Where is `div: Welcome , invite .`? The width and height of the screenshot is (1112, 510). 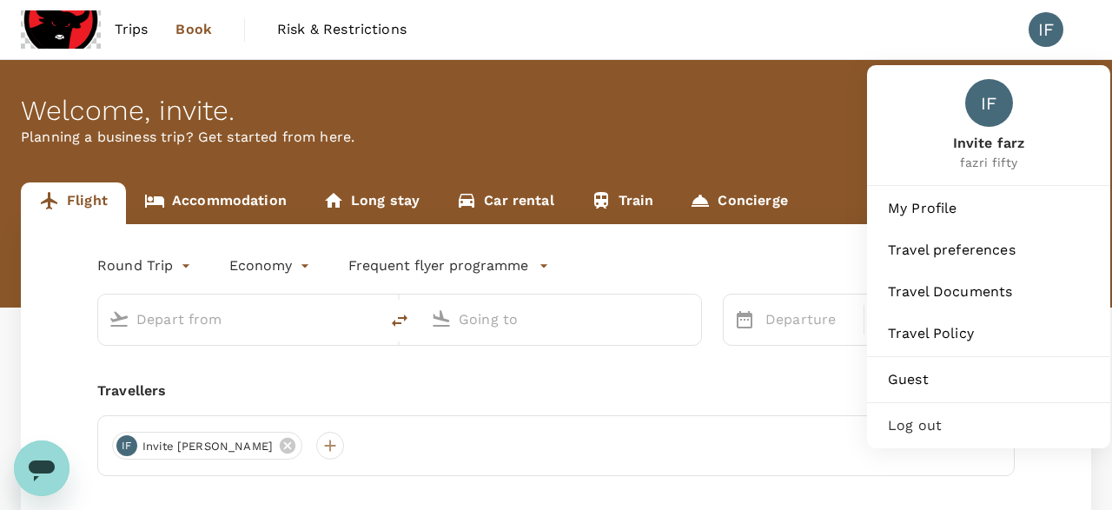
div: Welcome , invite . is located at coordinates (556, 110).